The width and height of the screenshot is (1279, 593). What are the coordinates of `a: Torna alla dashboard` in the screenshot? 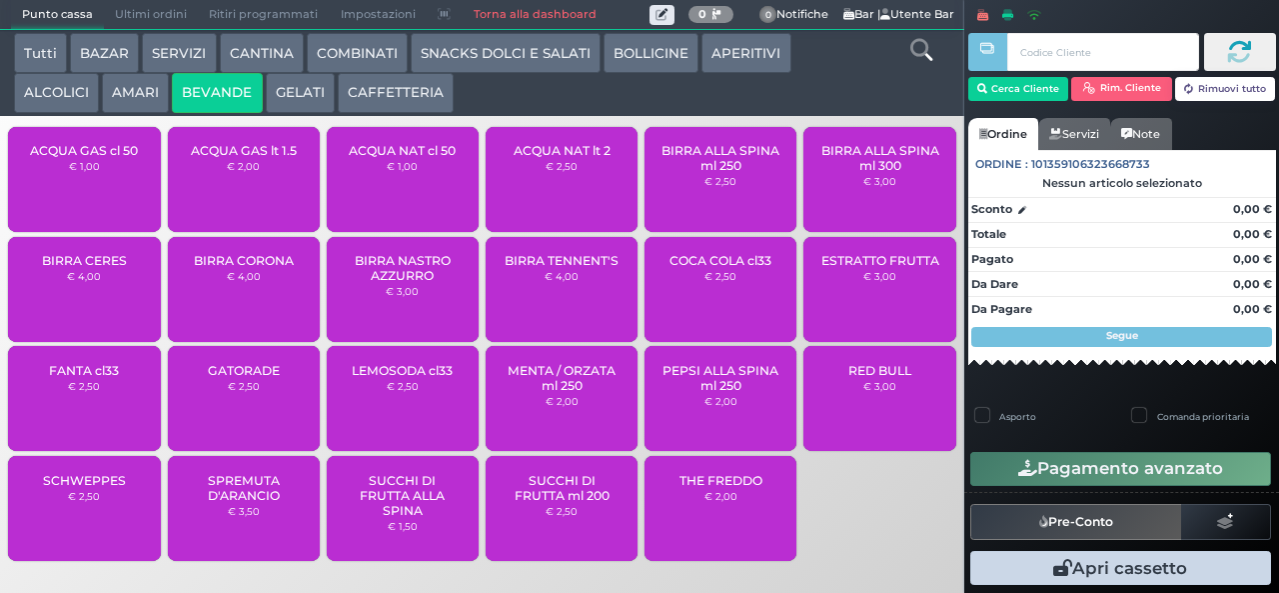 It's located at (534, 15).